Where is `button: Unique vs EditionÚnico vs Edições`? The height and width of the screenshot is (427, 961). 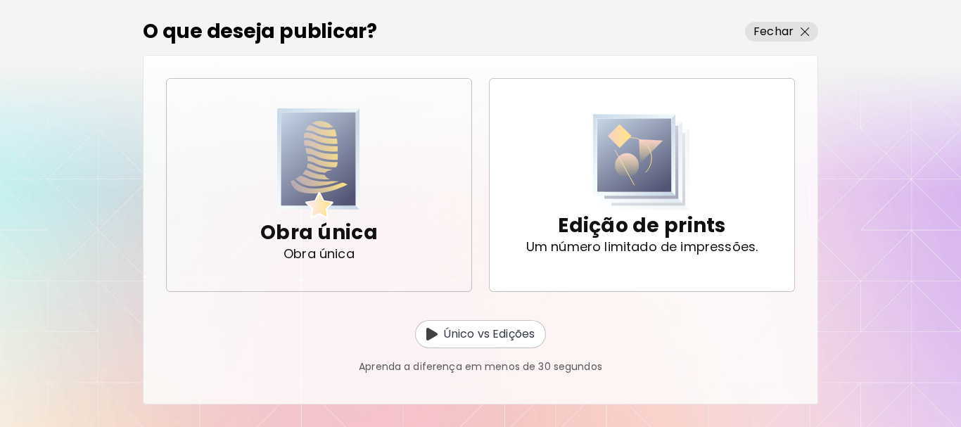 button: Unique vs EditionÚnico vs Edições is located at coordinates (481, 334).